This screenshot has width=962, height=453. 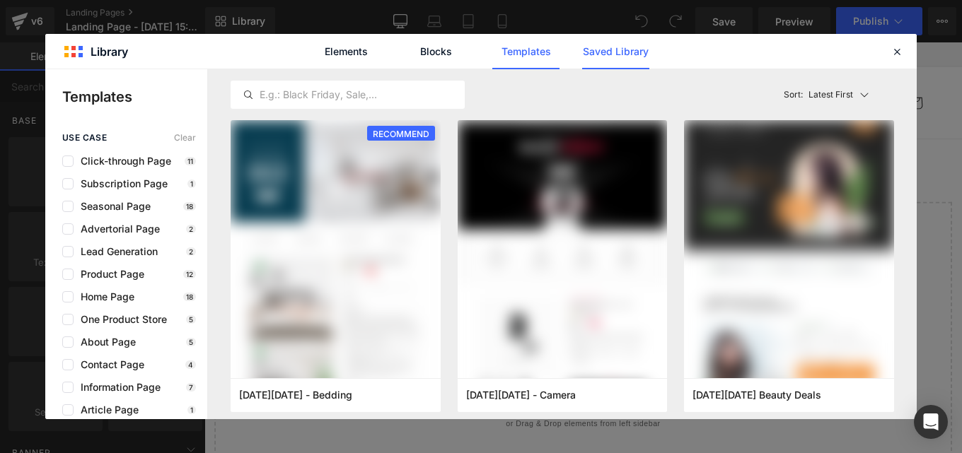 I want to click on p: Latest First, so click(x=830, y=95).